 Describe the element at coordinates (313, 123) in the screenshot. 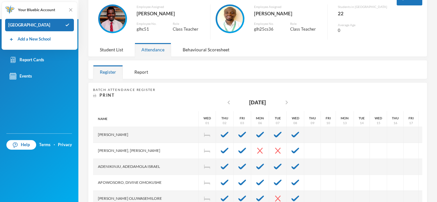

I see `div: 09` at that location.